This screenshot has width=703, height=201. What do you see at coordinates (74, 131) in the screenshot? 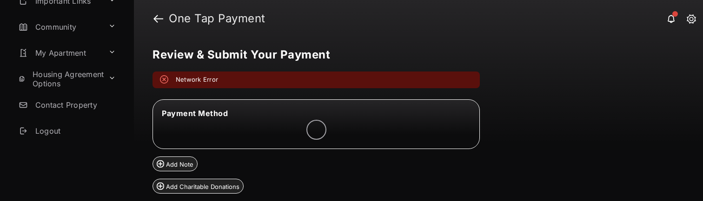
I see `a: Logout` at bounding box center [74, 131].